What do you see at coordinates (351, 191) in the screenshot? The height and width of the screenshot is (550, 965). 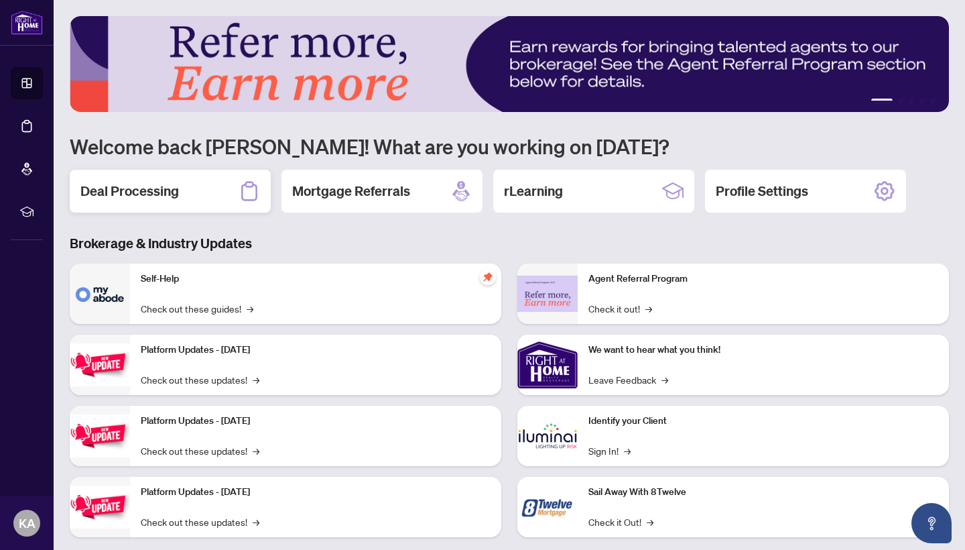 I see `h2: Mortgage Referrals` at bounding box center [351, 191].